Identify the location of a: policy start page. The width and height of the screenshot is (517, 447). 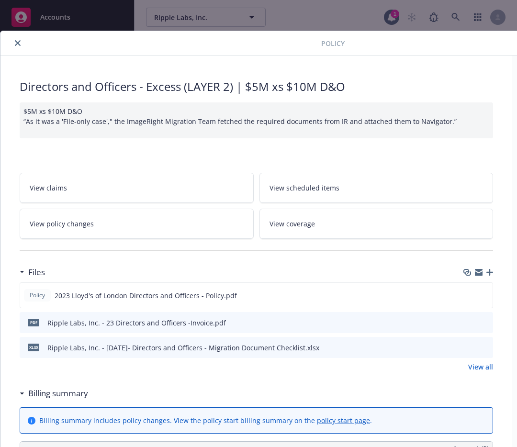
(343, 420).